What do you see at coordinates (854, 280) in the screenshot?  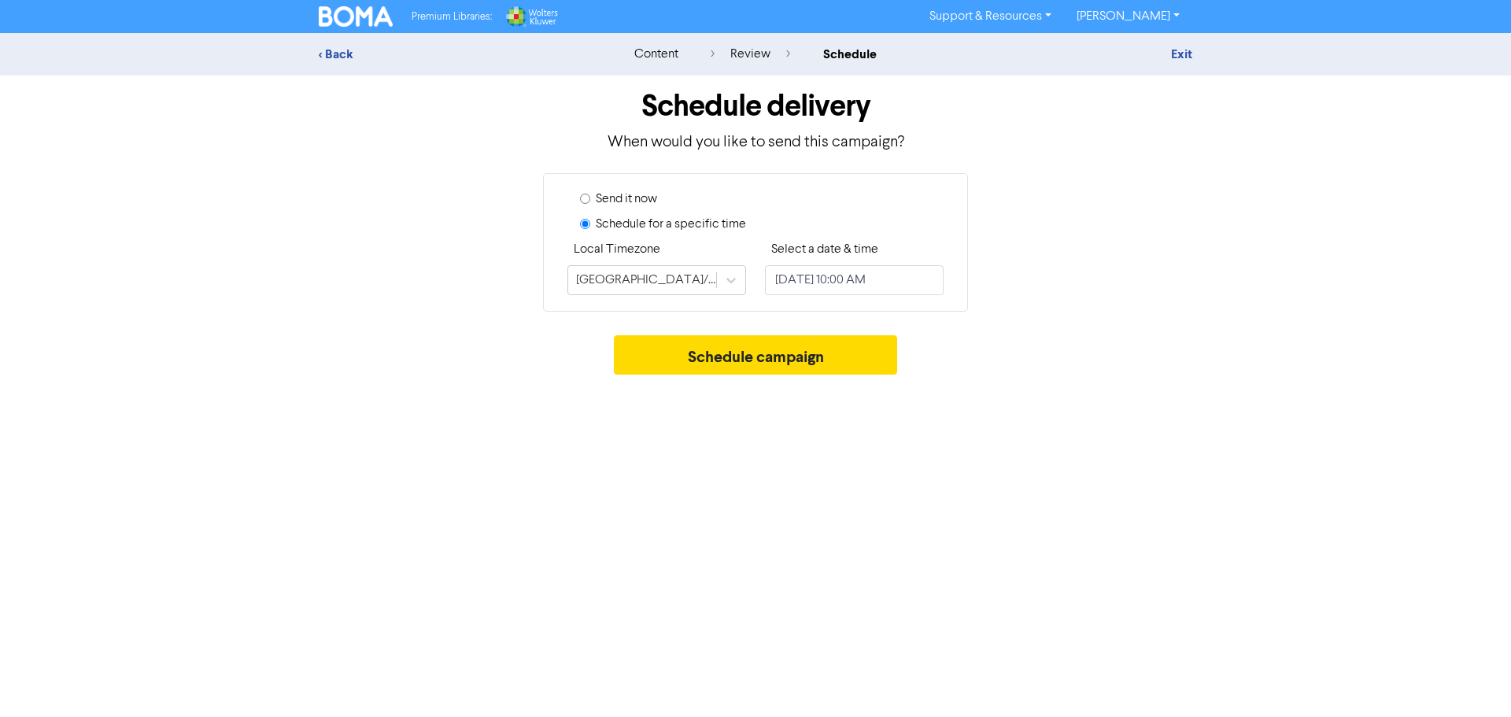 I see `input: Click to select a date` at bounding box center [854, 280].